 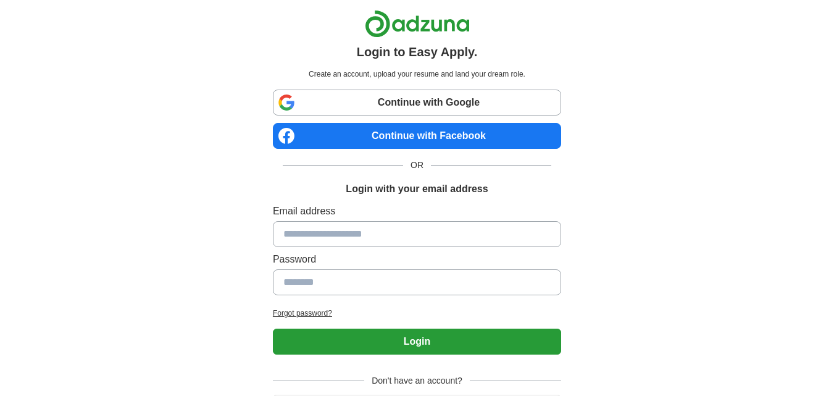 I want to click on a: Continue with Google, so click(x=417, y=102).